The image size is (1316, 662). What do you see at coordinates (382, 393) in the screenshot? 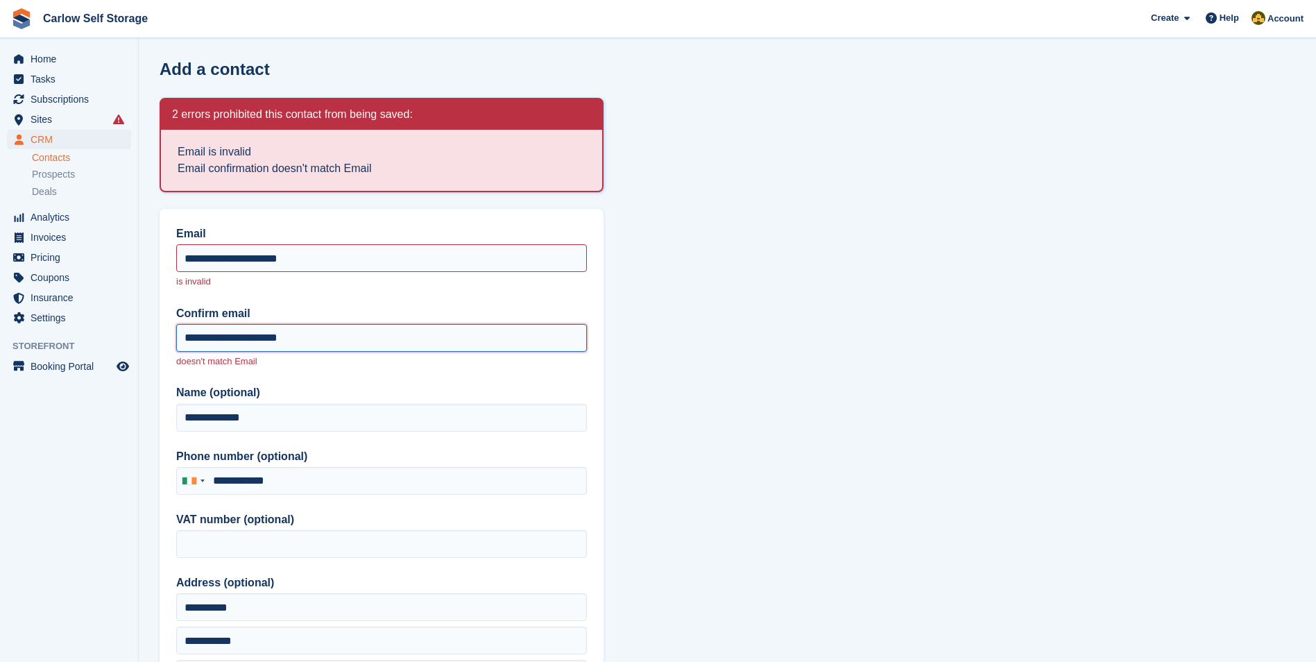
I see `label: Name (optional)` at bounding box center [382, 393].